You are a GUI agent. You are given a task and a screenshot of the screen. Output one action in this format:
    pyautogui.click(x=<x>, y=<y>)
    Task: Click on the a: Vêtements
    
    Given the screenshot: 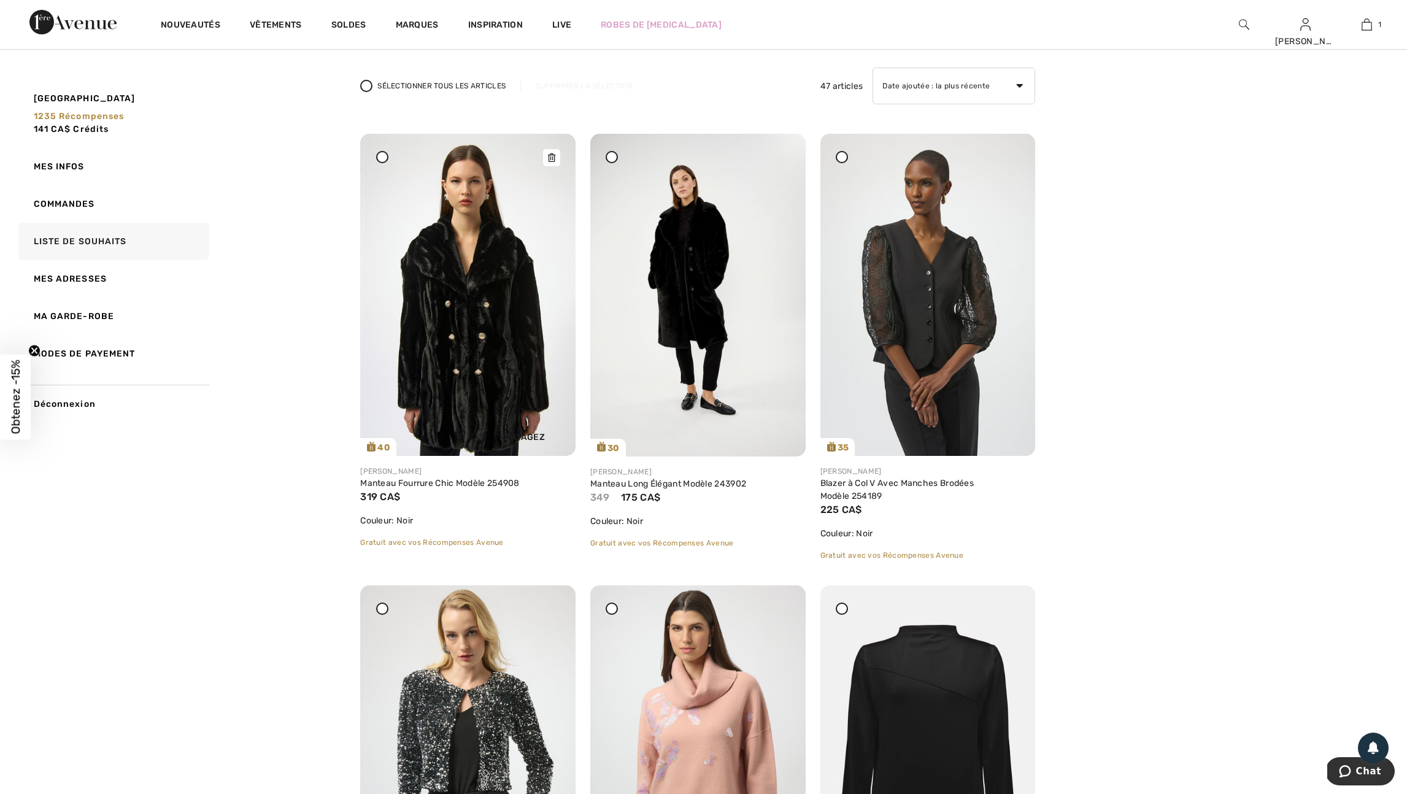 What is the action you would take?
    pyautogui.click(x=276, y=26)
    